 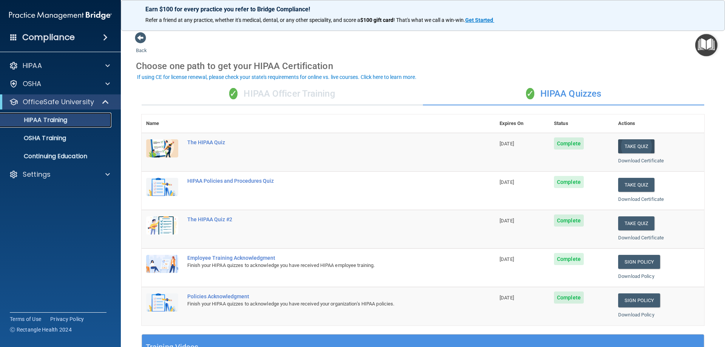 I want to click on a: Privacy Policy, so click(x=67, y=319).